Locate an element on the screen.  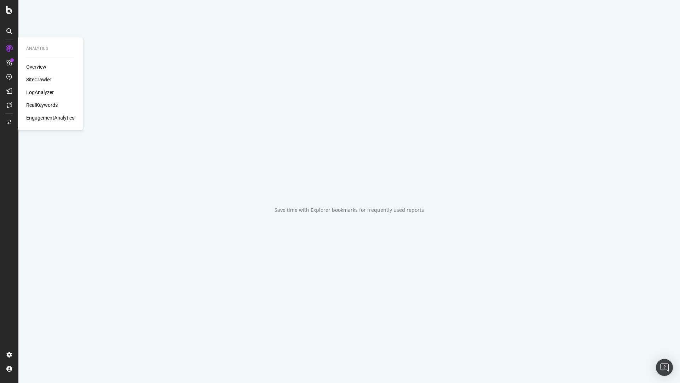
div: Analytics is located at coordinates (50, 48).